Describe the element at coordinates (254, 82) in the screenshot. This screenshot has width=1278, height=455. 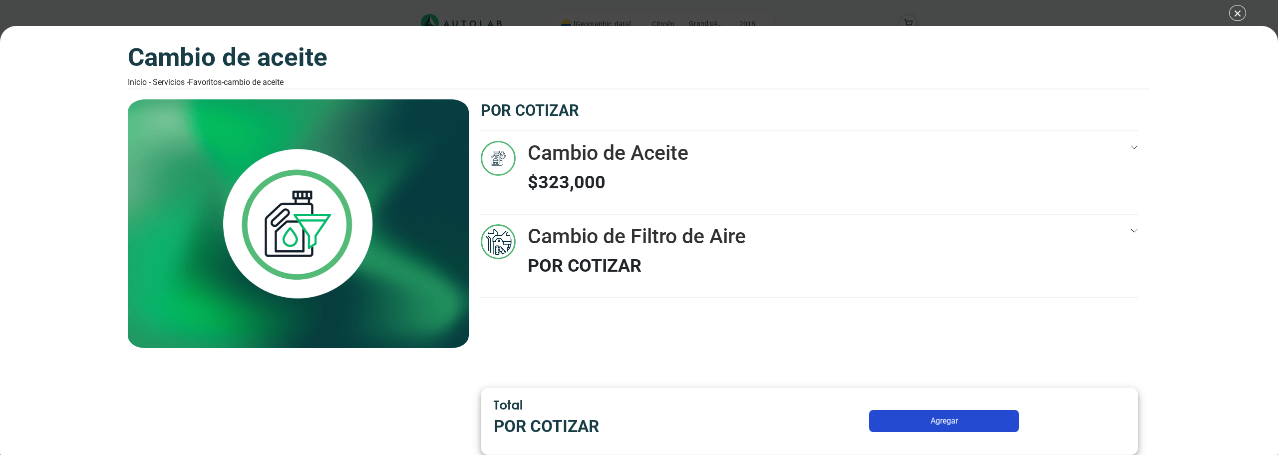
I see `font: Cambio de Aceite` at that location.